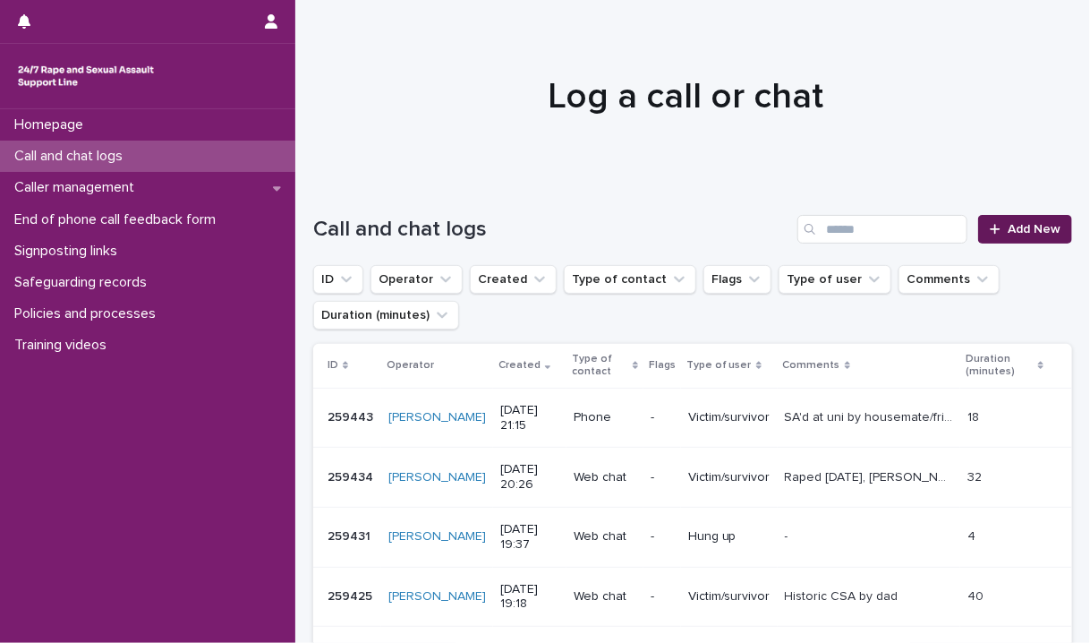  I want to click on p: Training videos, so click(64, 345).